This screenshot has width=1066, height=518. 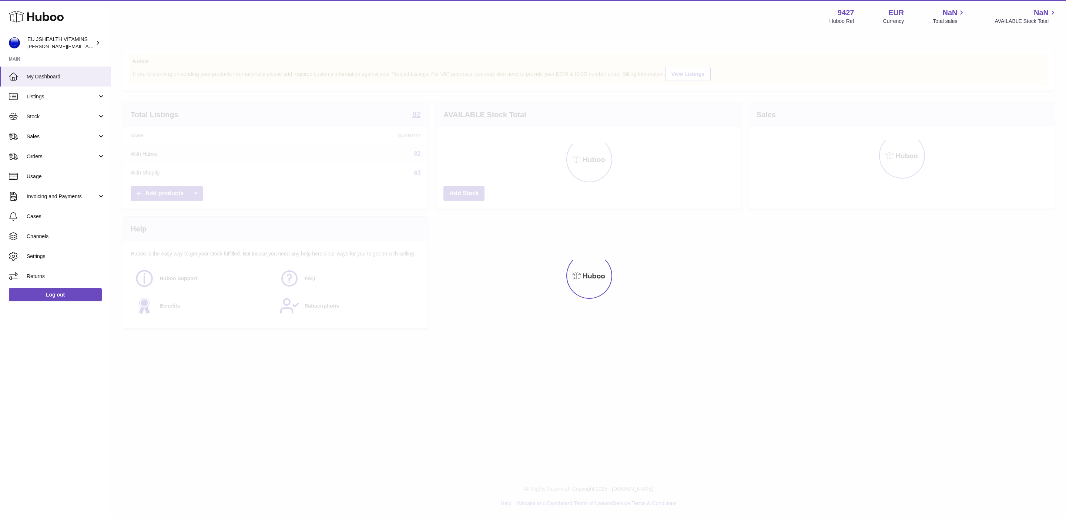 What do you see at coordinates (896, 13) in the screenshot?
I see `strong: EUR` at bounding box center [896, 13].